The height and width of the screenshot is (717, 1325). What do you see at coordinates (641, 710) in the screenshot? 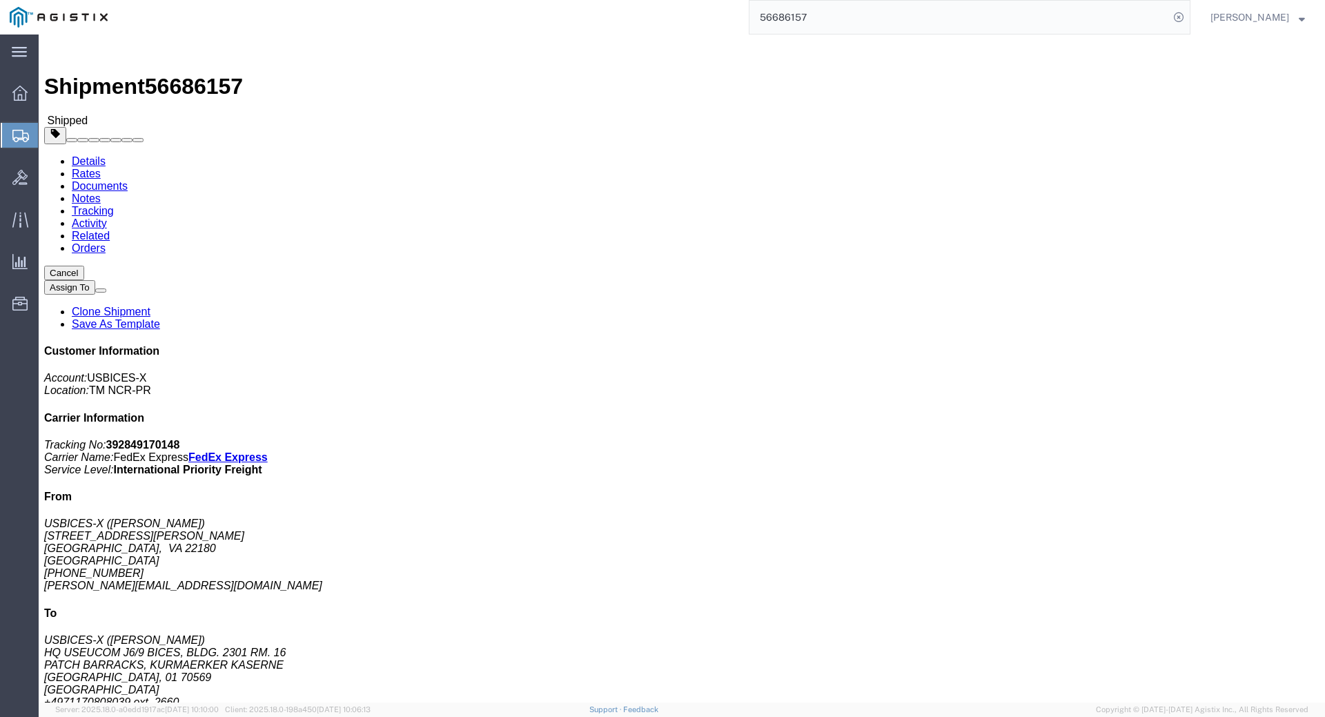
I see `a: Feedback` at bounding box center [641, 710].